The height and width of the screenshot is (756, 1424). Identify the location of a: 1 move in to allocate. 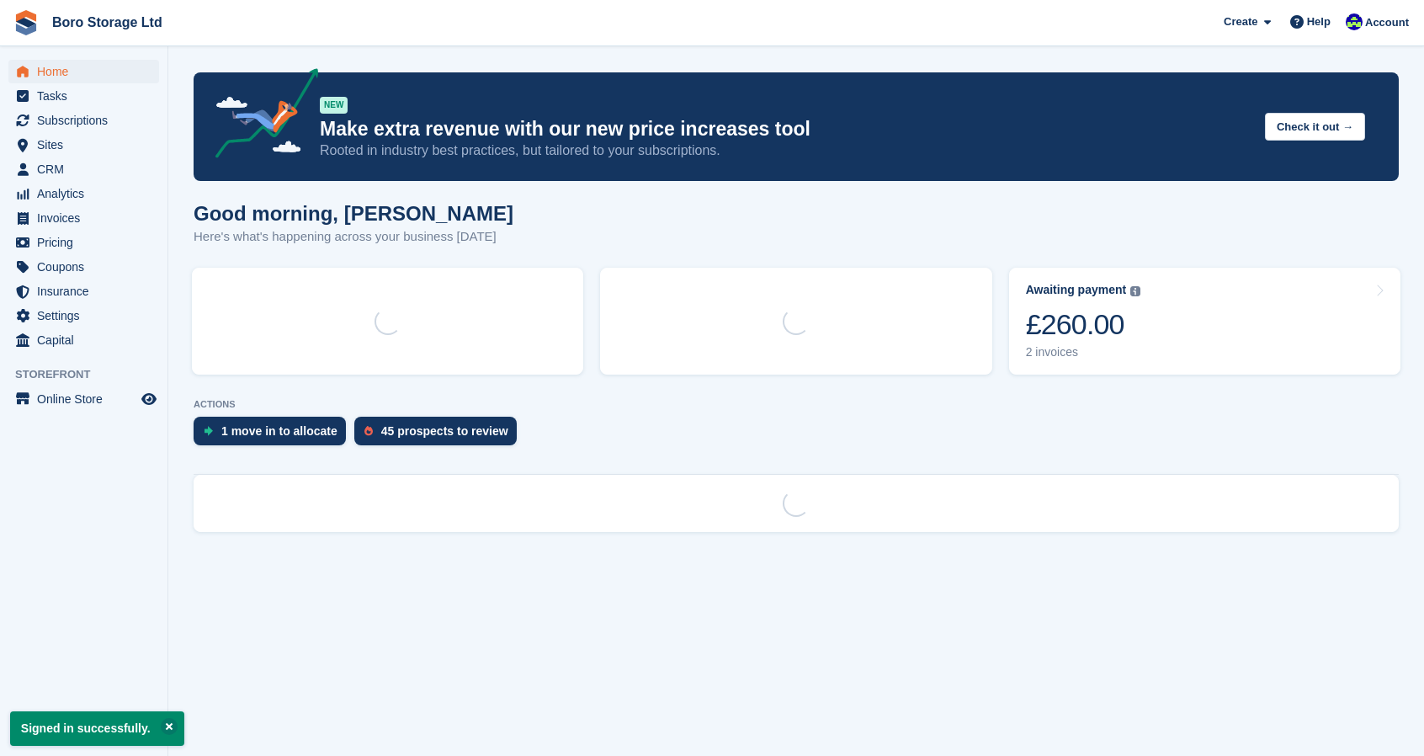
(273, 435).